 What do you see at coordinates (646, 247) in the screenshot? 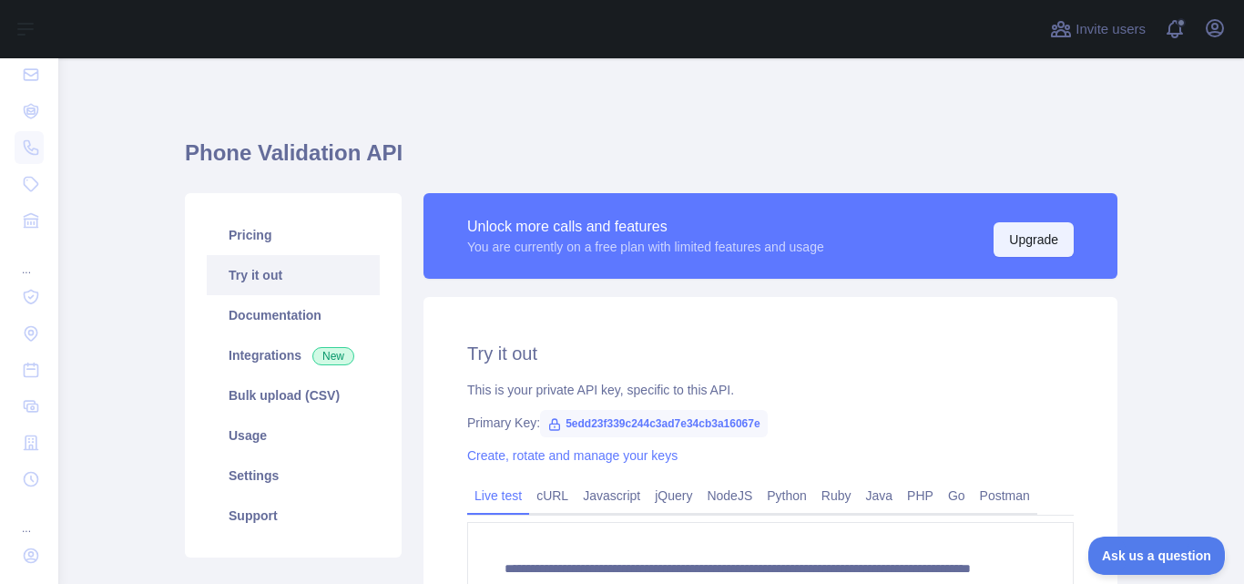
I see `div: You are currently on a free plan with limited features and usage` at bounding box center [646, 247].